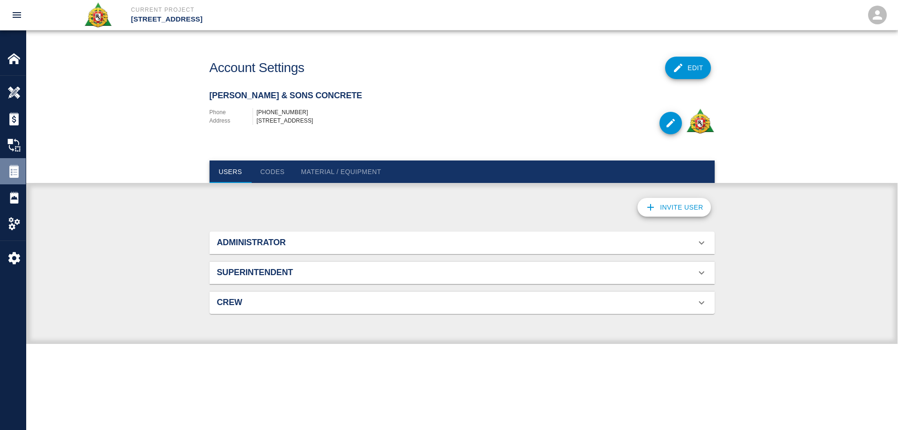  I want to click on p: Current Project, so click(315, 10).